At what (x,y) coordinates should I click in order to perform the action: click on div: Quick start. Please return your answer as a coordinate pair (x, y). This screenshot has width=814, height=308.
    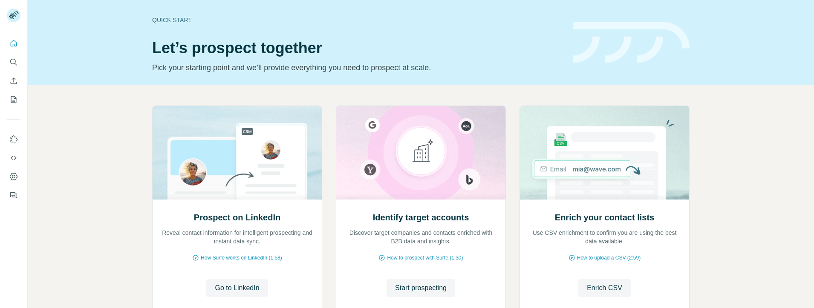
    Looking at the image, I should click on (357, 20).